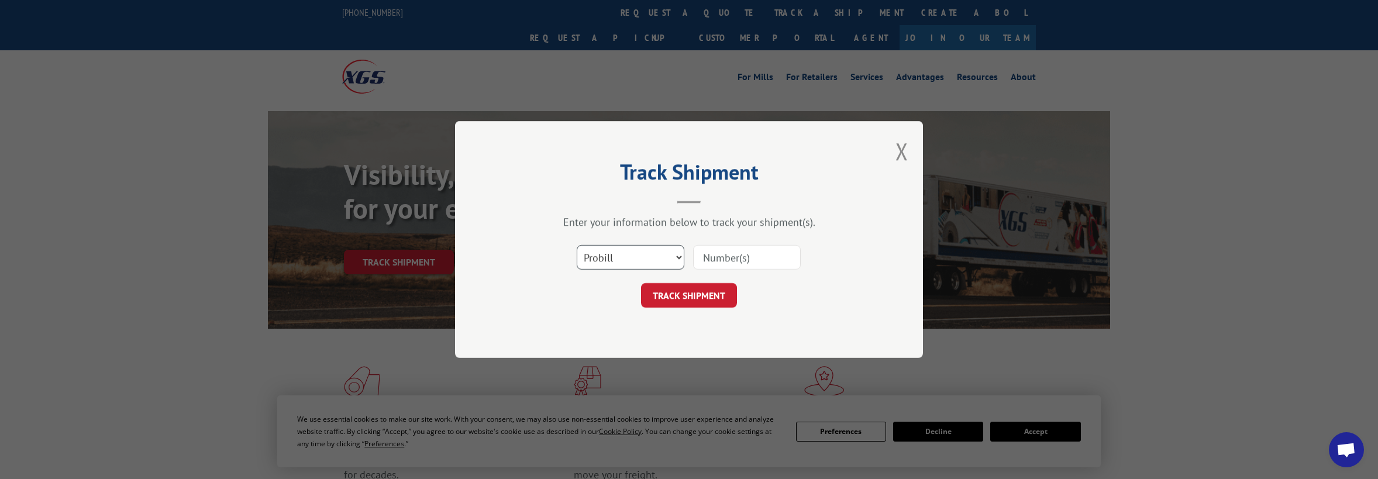  I want to click on h2: Track Shipment, so click(689, 175).